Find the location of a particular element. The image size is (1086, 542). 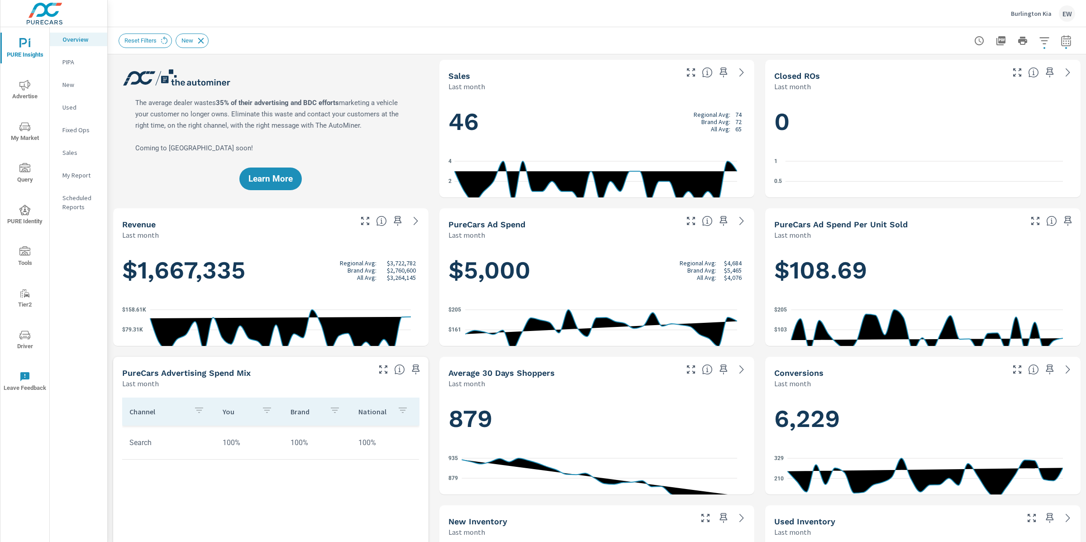

span: Tools is located at coordinates (25, 257).